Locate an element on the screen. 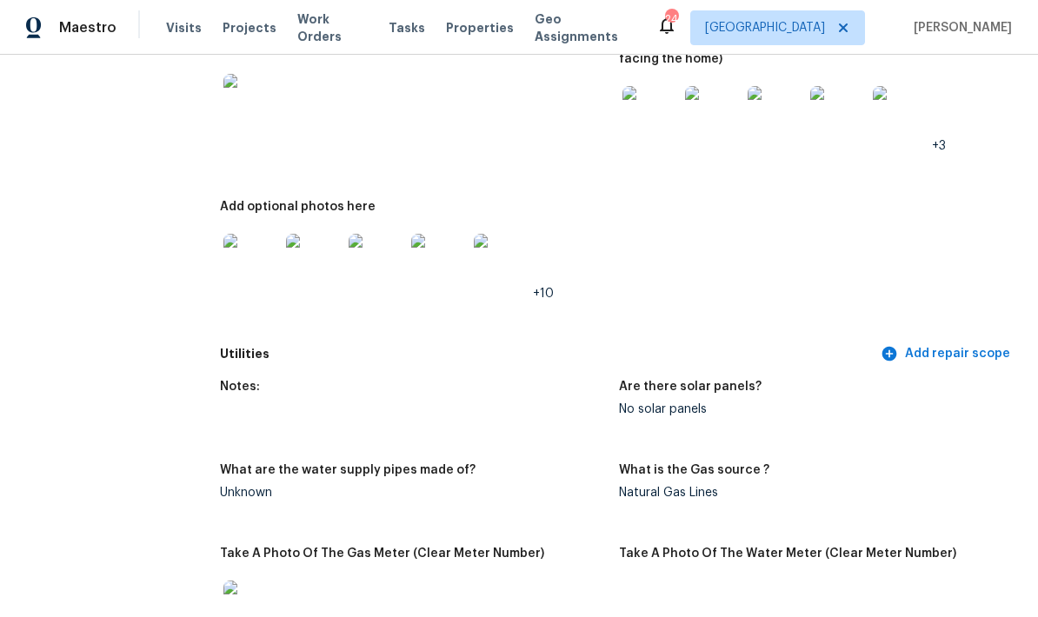 This screenshot has height=617, width=1038. h5: Take A Photo Of The Gas Meter (Clear Meter Number) is located at coordinates (382, 554).